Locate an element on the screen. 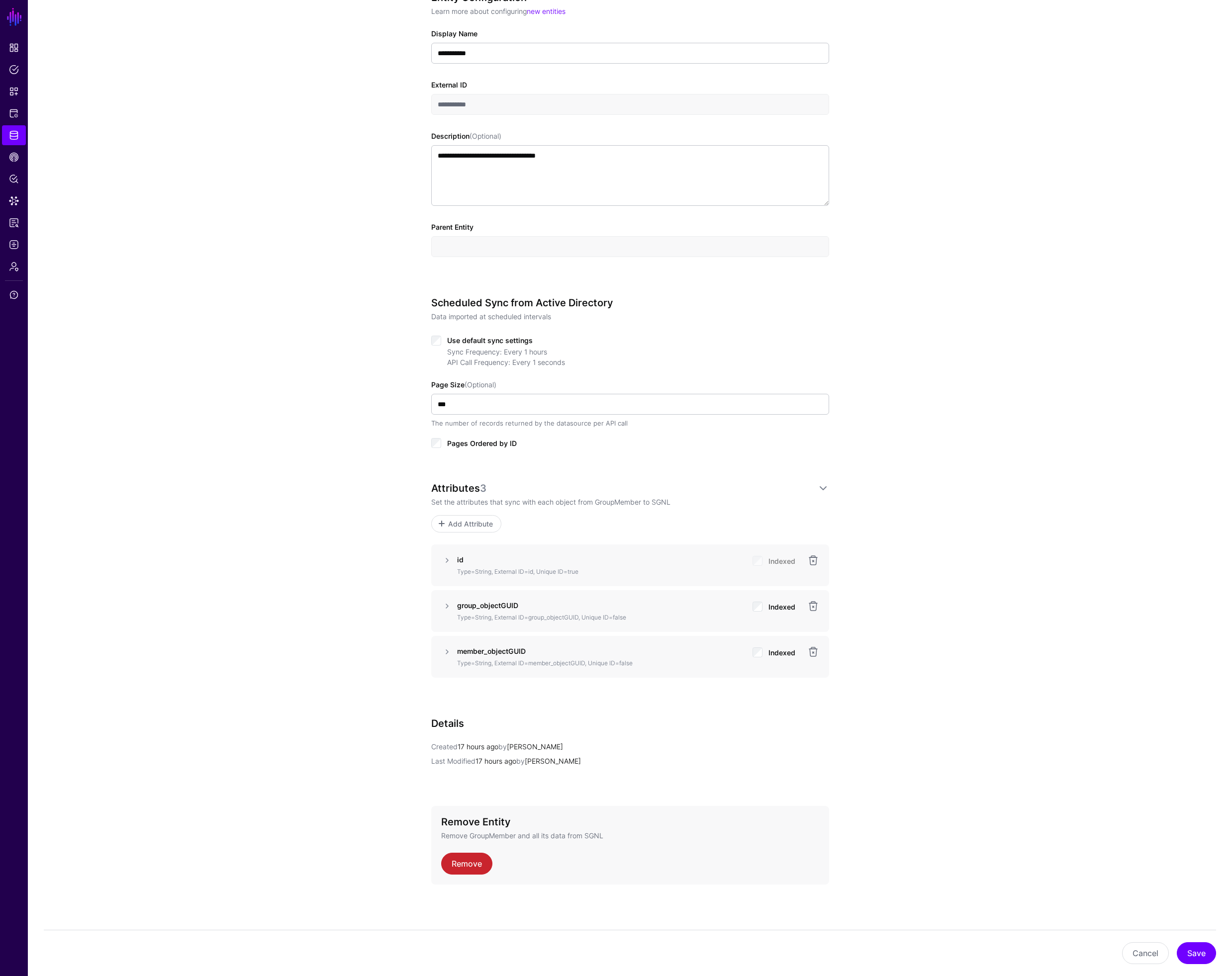 This screenshot has height=976, width=1232. strong: id is located at coordinates (460, 559).